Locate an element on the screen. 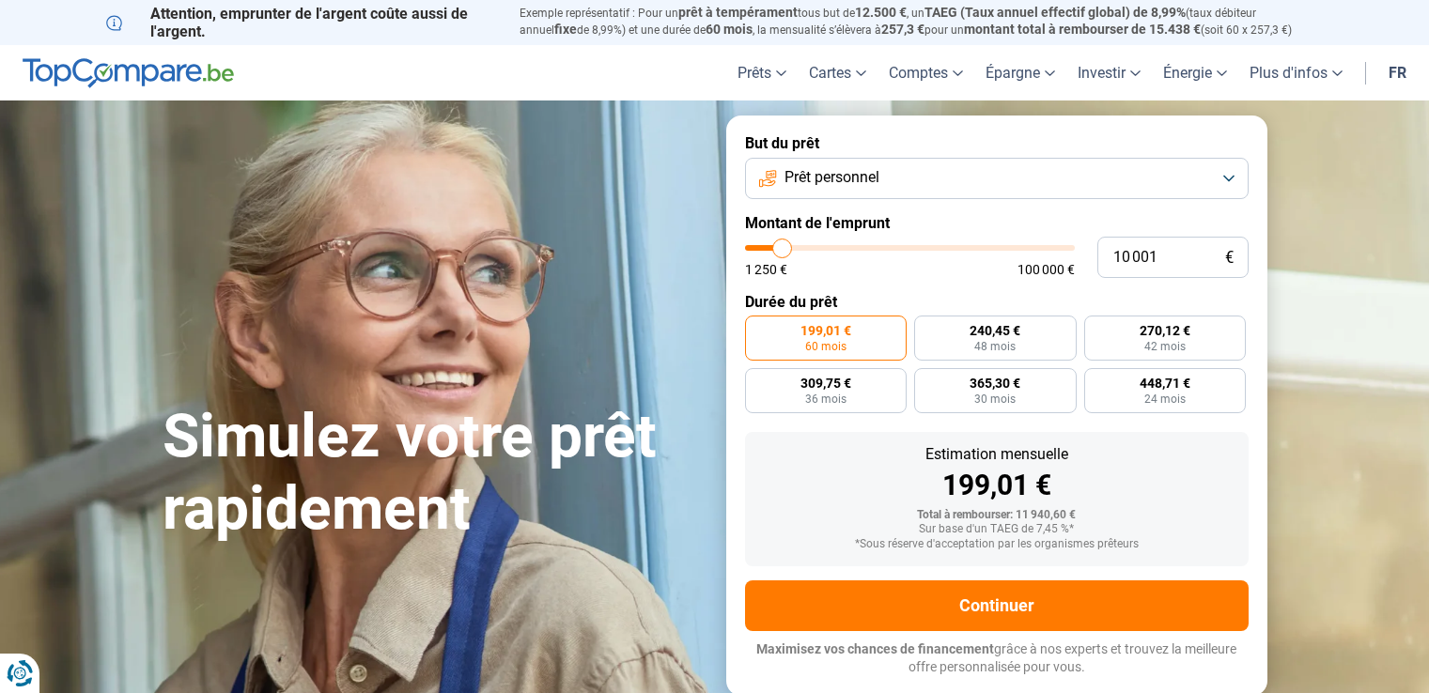 This screenshot has height=693, width=1429. span: 100 000 € is located at coordinates (1045, 270).